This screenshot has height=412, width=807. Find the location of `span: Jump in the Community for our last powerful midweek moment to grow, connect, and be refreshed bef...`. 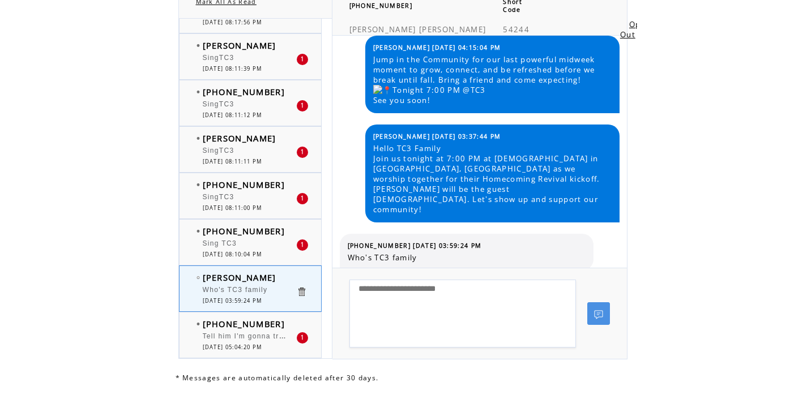

span: Jump in the Community for our last powerful midweek moment to grow, connect, and be refreshed bef... is located at coordinates (492, 80).